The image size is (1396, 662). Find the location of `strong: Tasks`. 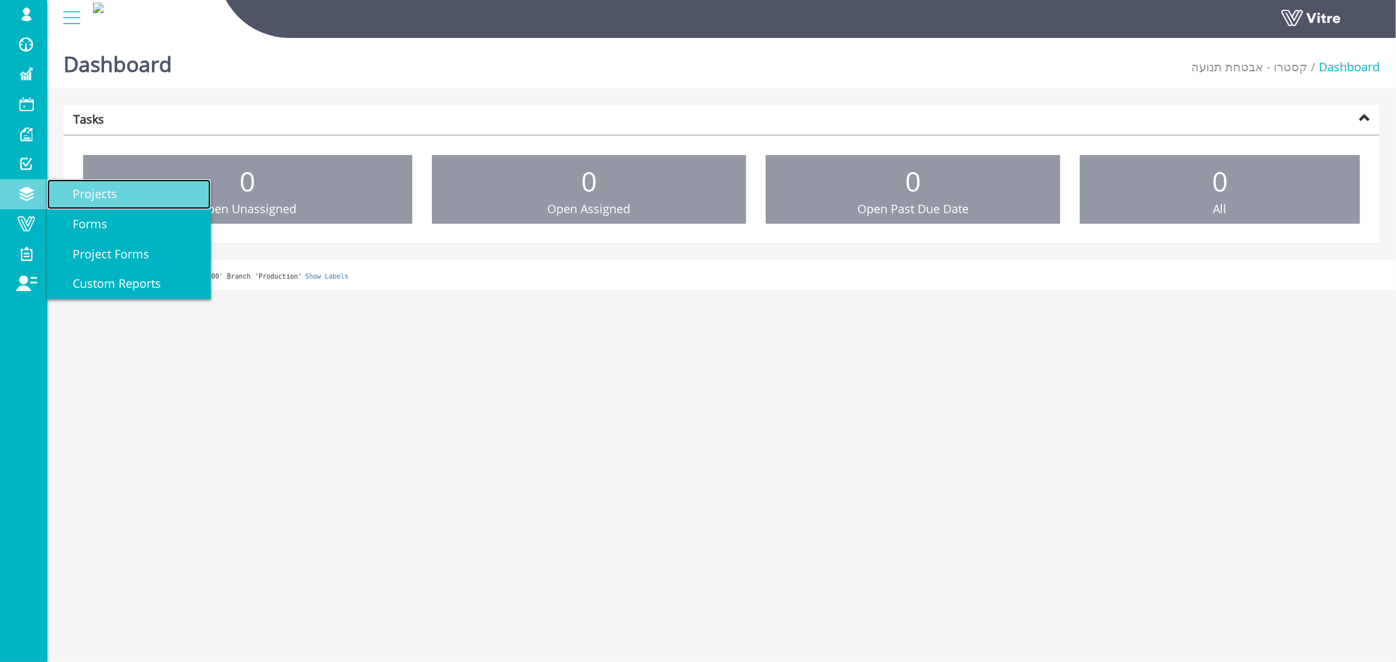

strong: Tasks is located at coordinates (88, 119).